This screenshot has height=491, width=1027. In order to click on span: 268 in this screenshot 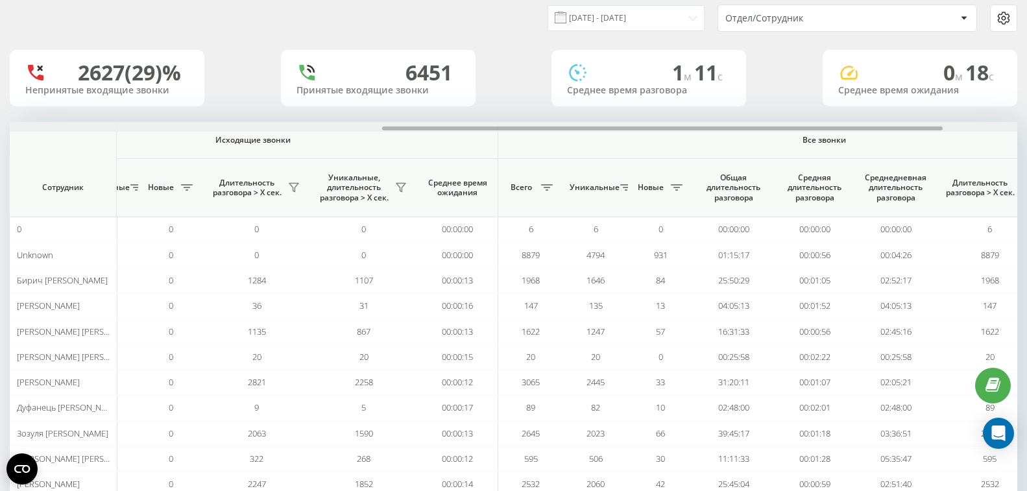, I will do `click(363, 459)`.